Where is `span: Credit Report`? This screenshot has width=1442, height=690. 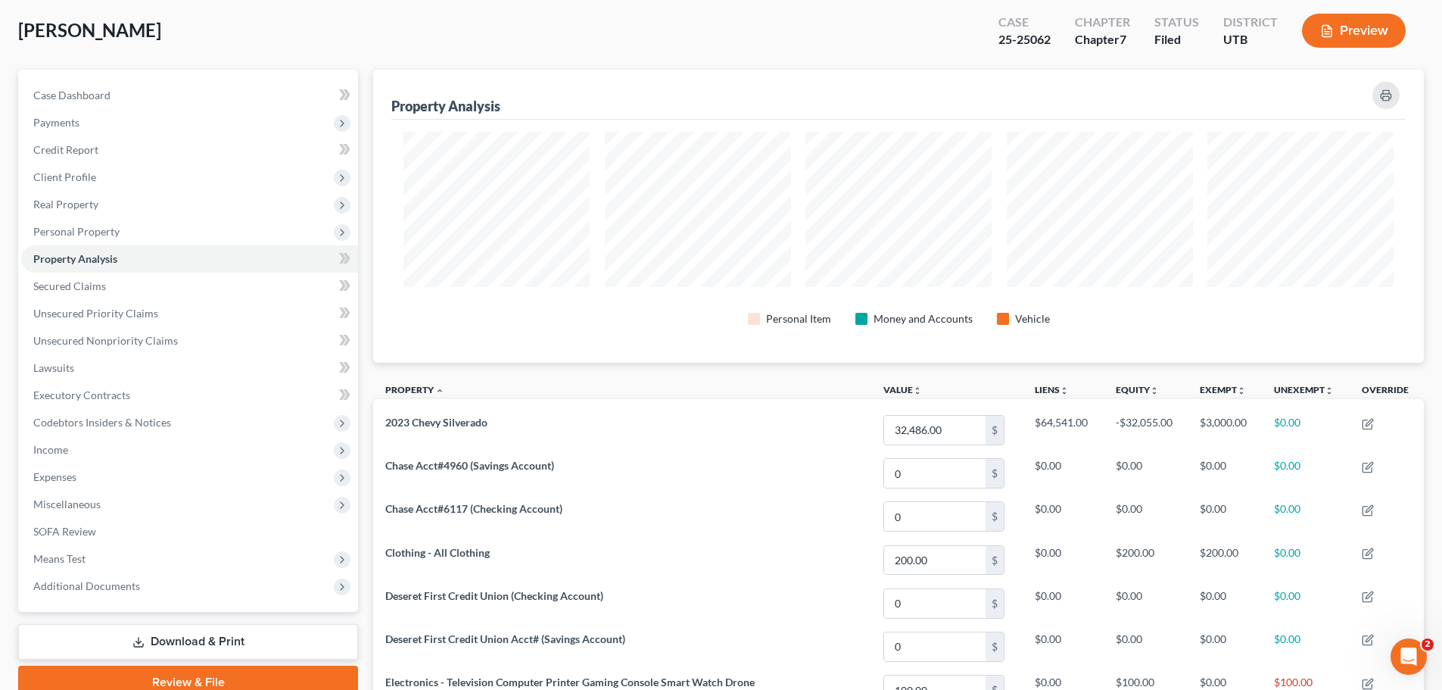
span: Credit Report is located at coordinates (66, 149).